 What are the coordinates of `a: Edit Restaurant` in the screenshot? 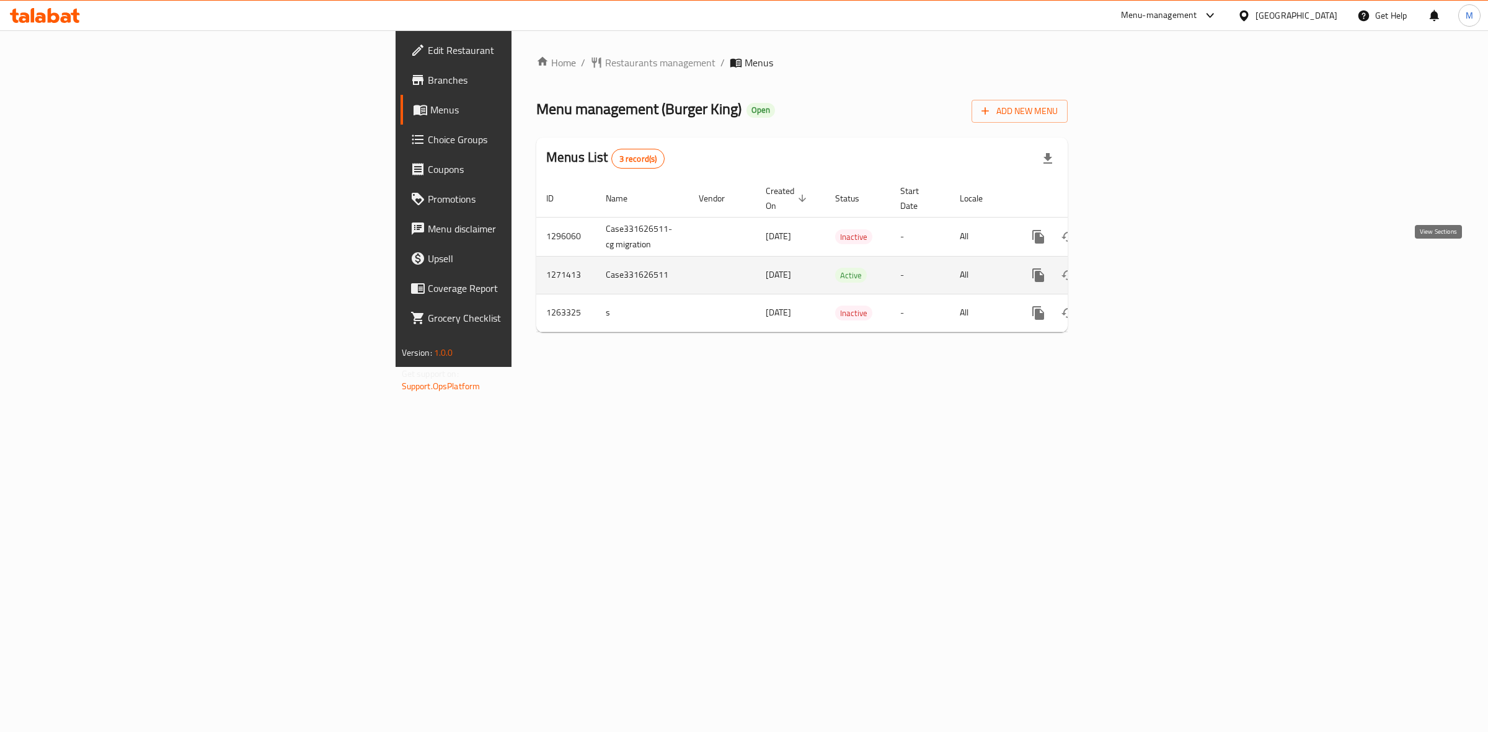 It's located at (522, 50).